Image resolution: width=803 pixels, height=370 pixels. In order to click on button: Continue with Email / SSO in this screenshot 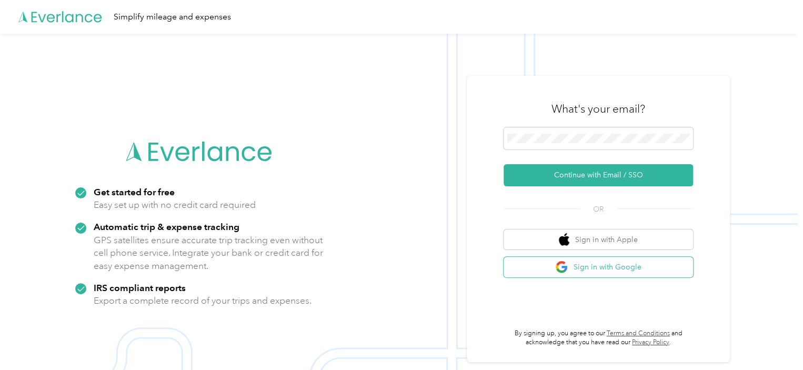, I will do `click(599, 175)`.